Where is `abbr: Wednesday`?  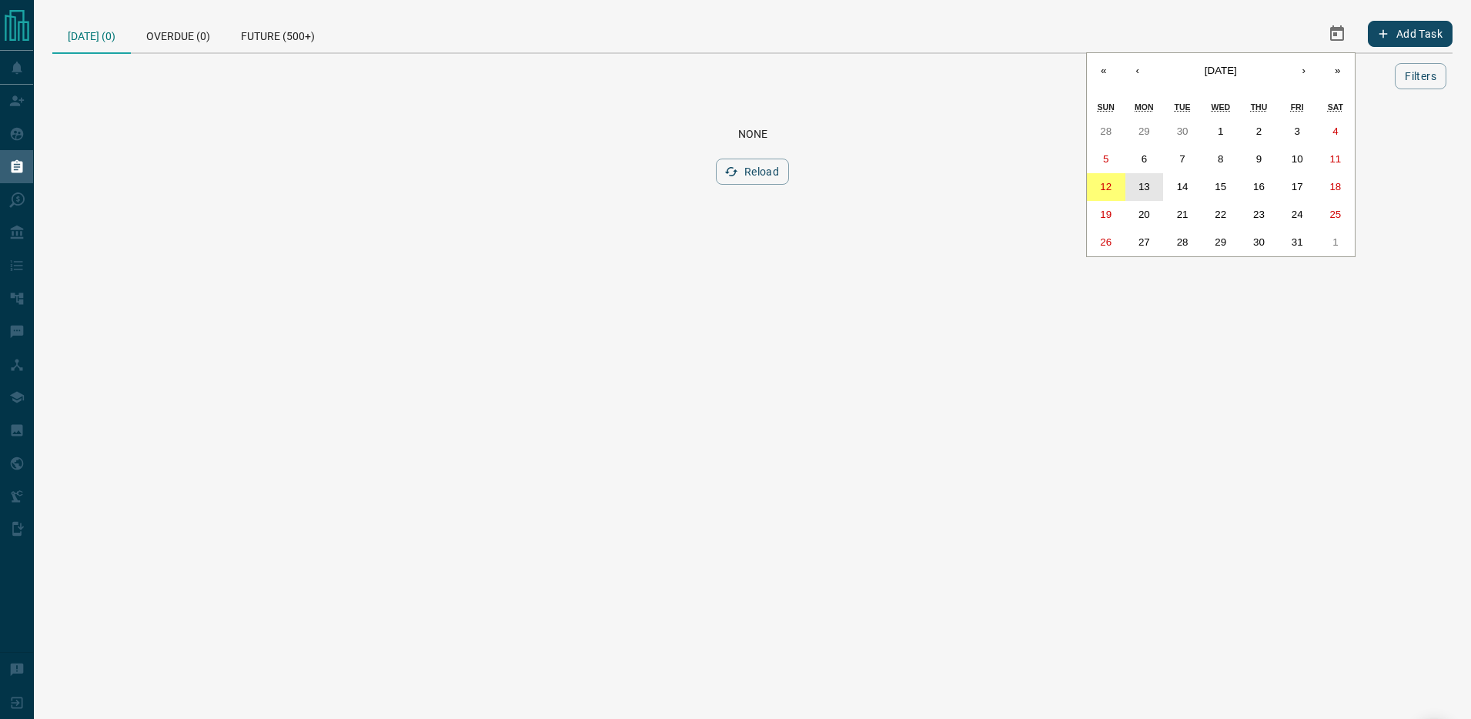 abbr: Wednesday is located at coordinates (1221, 107).